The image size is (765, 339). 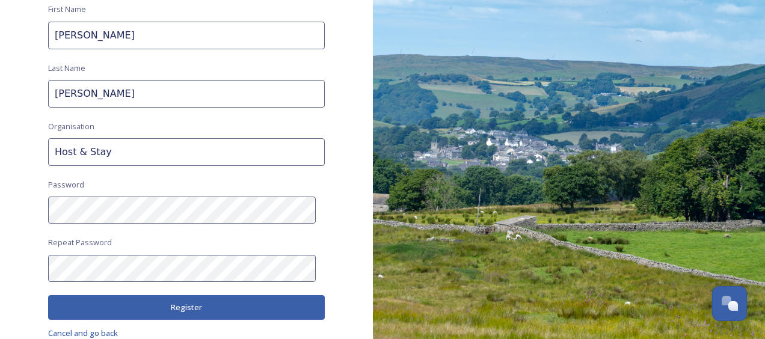 I want to click on input: Doe, so click(x=187, y=94).